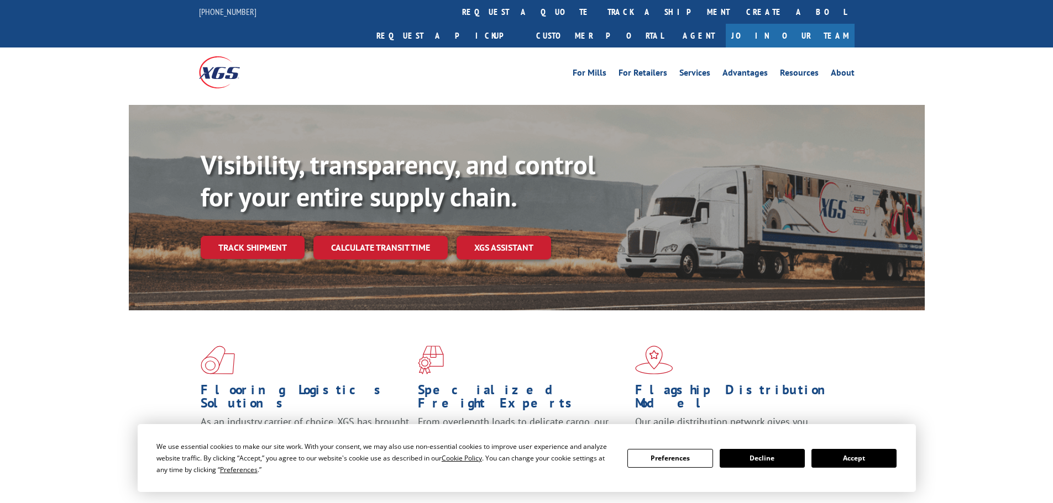 The width and height of the screenshot is (1053, 503). Describe the element at coordinates (842, 75) in the screenshot. I see `a: About` at that location.